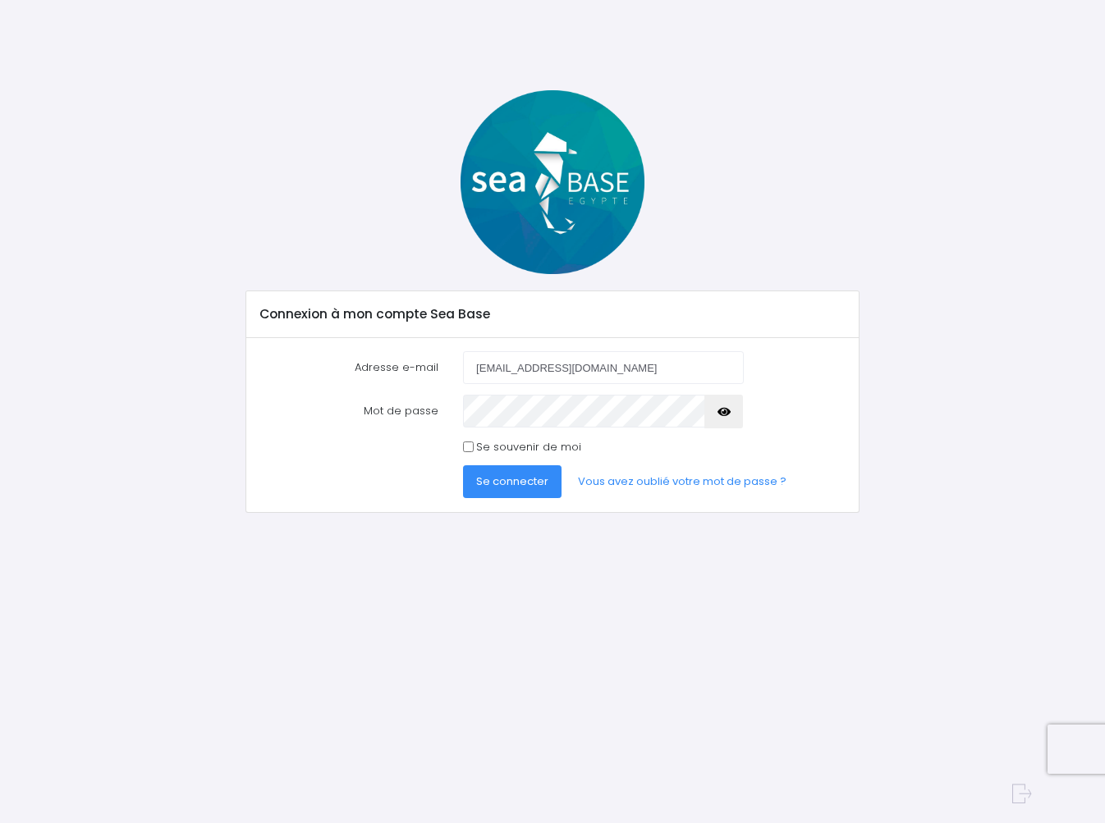  I want to click on span: Se connecter, so click(512, 481).